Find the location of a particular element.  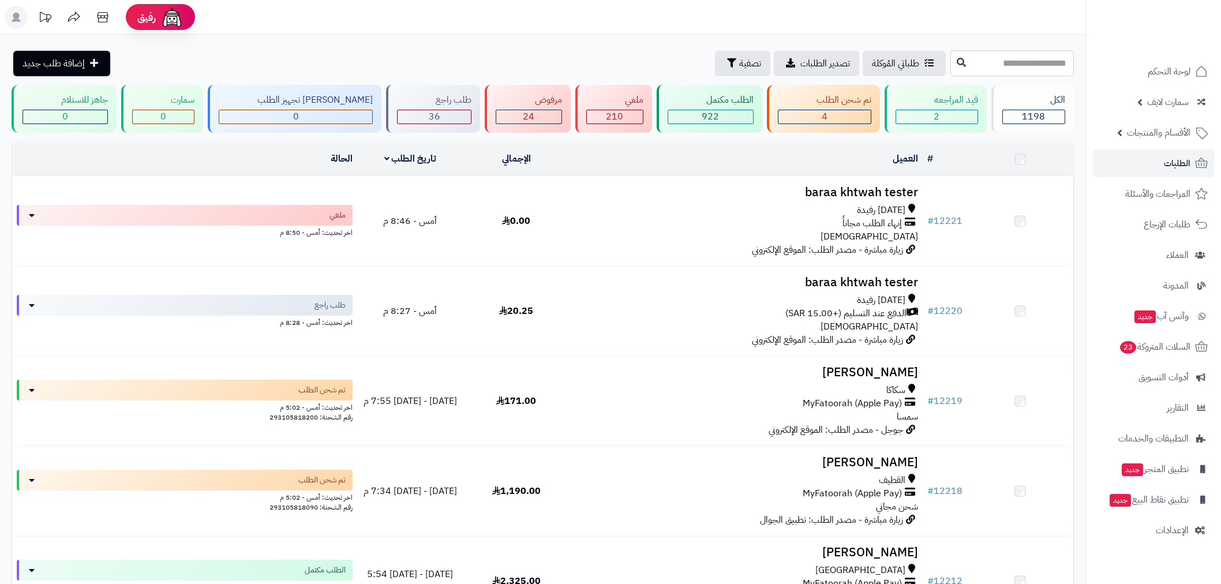

span: وآتس آب is located at coordinates (1161, 316).